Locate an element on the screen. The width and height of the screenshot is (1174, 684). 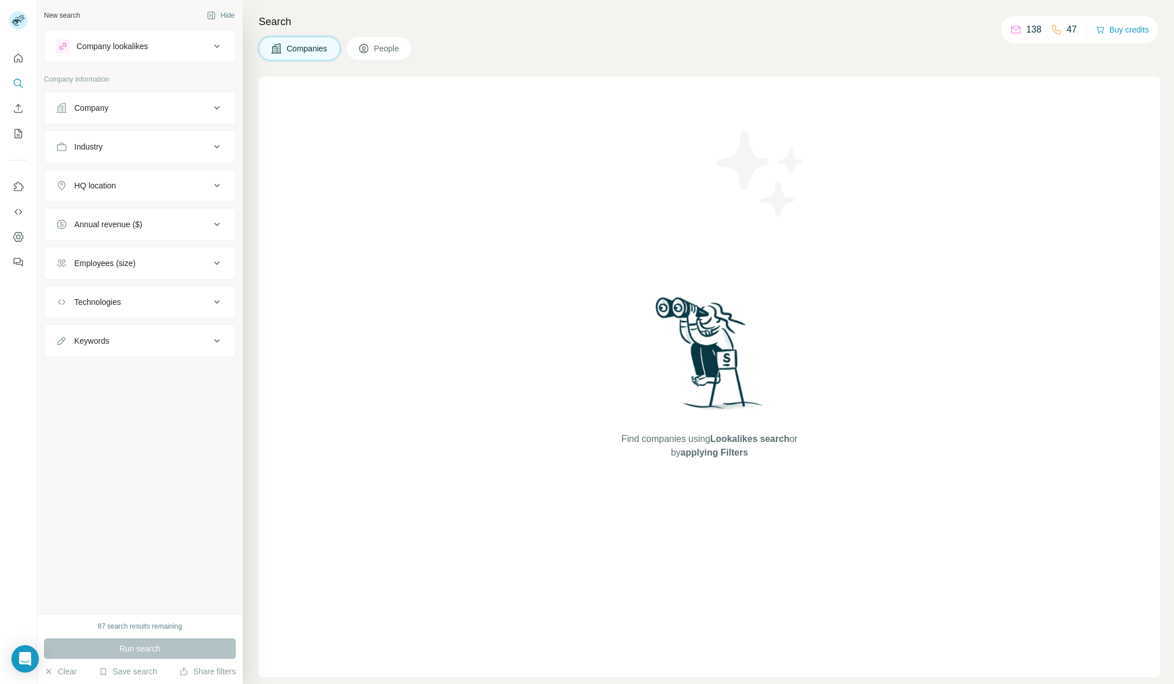
div: New search is located at coordinates (62, 15).